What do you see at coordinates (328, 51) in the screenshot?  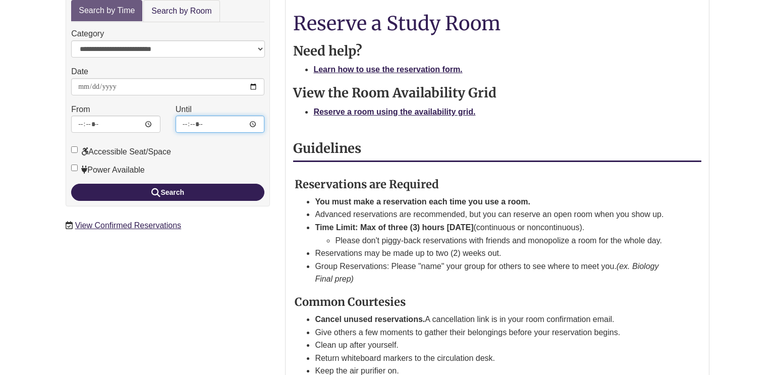 I see `strong: Need help?` at bounding box center [328, 51].